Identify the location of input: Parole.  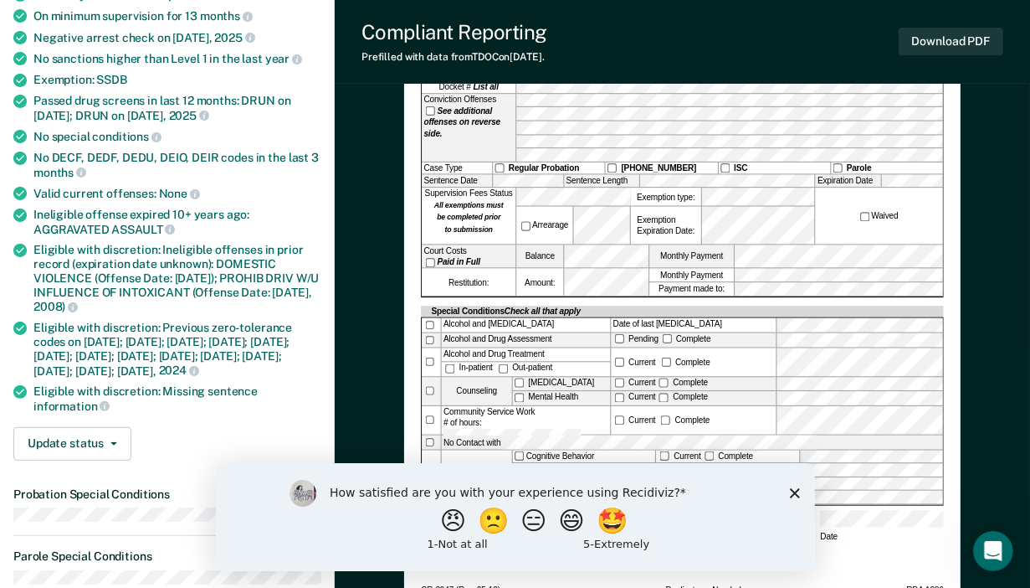
(838, 168).